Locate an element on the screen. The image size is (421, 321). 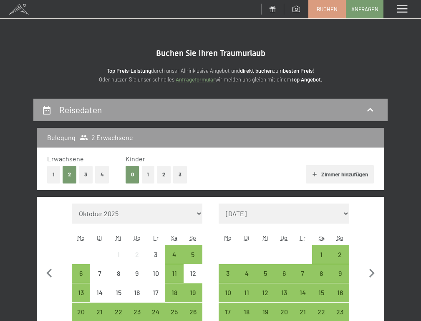
span: Buchen is located at coordinates (327, 9).